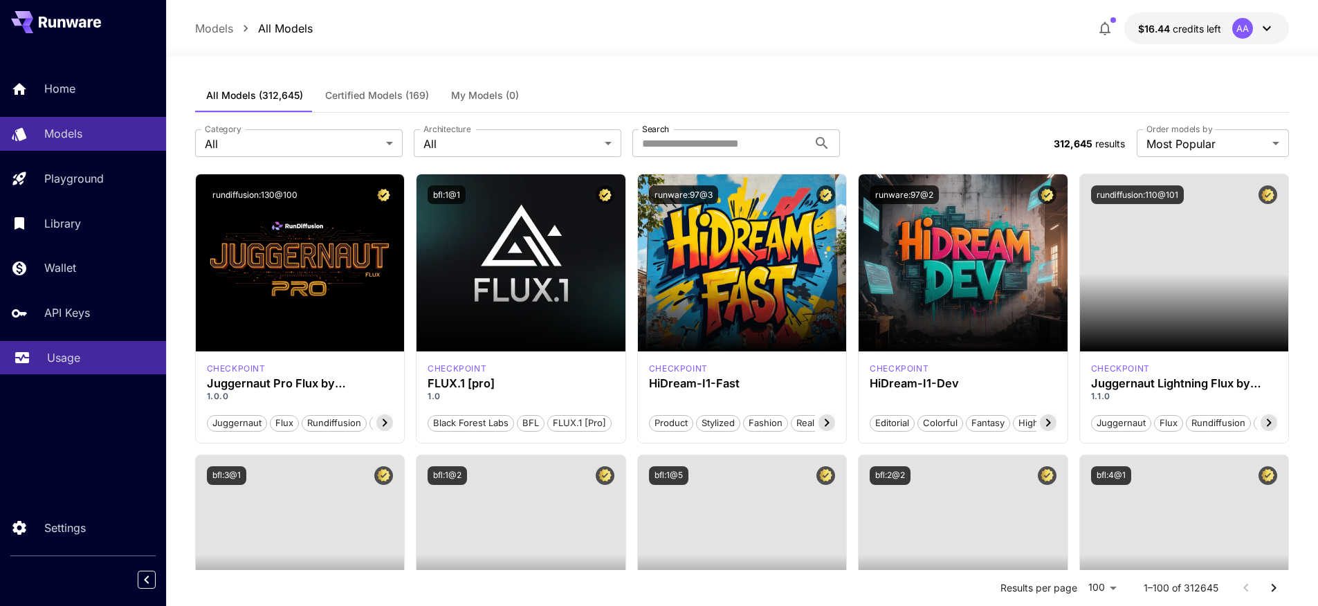 The width and height of the screenshot is (1318, 606). Describe the element at coordinates (718, 423) in the screenshot. I see `span: Stylized` at that location.